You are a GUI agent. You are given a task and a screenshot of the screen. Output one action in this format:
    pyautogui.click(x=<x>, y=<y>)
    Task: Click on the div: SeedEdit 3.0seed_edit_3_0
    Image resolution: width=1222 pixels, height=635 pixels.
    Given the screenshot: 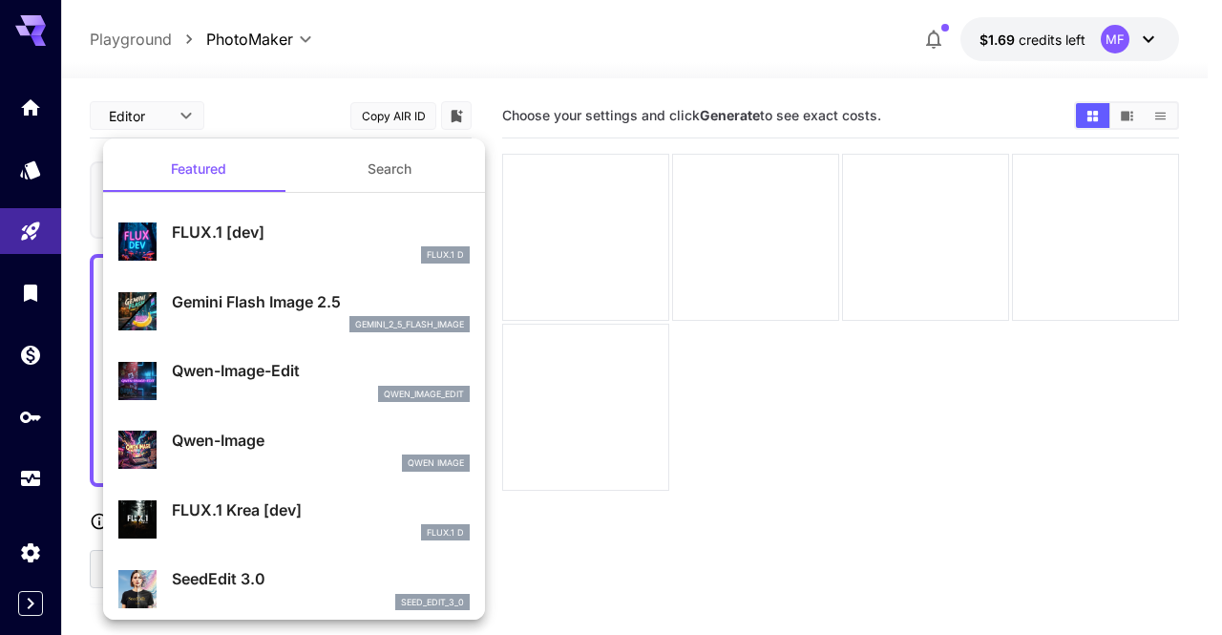 What is the action you would take?
    pyautogui.click(x=294, y=588)
    